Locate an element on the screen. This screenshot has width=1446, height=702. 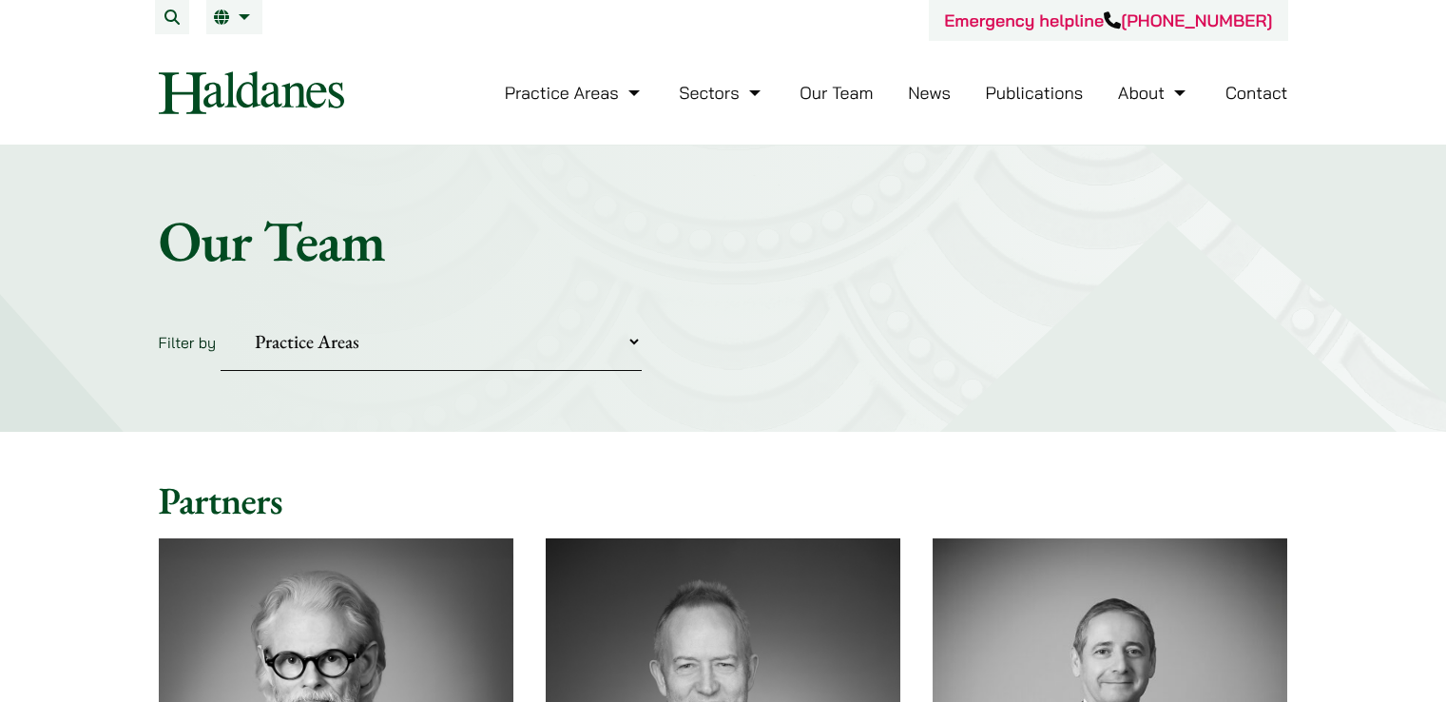
h1: Our Team is located at coordinates (723, 241).